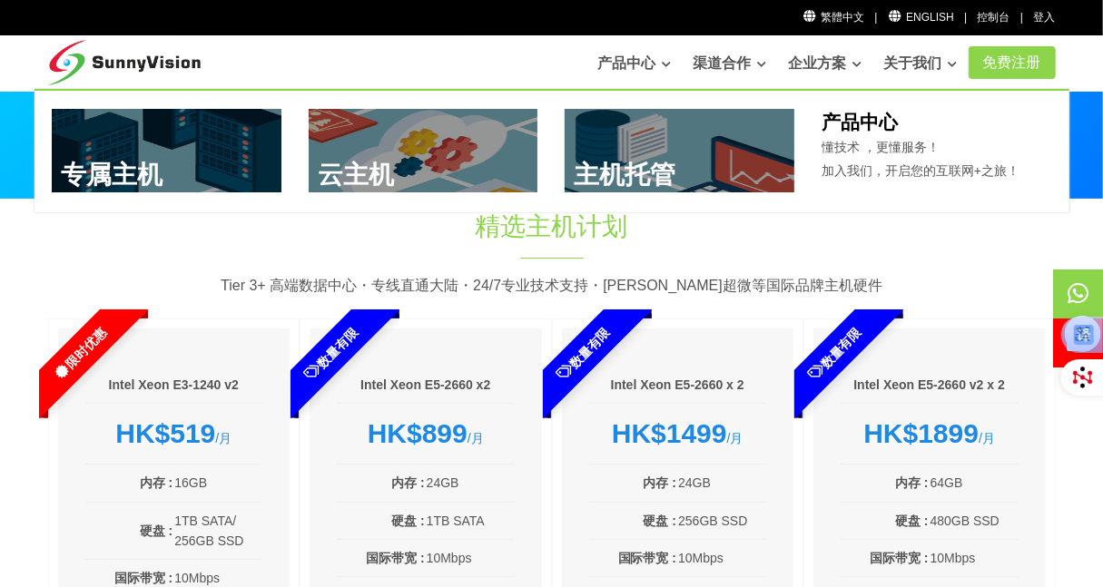 The image size is (1103, 587). What do you see at coordinates (174, 386) in the screenshot?
I see `h6: Intel Xeon E3-1240 v2` at bounding box center [174, 386].